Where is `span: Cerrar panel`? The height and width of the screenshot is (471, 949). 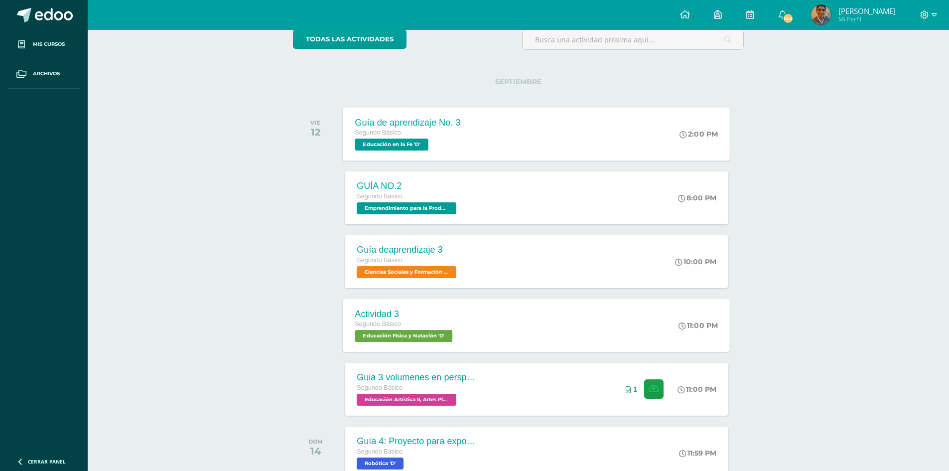
span: Cerrar panel is located at coordinates (47, 461).